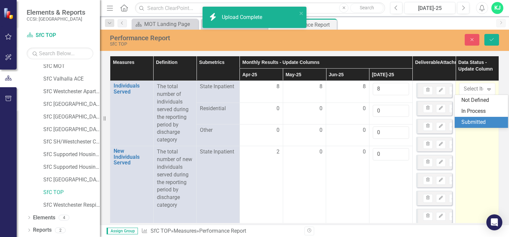 The width and height of the screenshot is (509, 237). What do you see at coordinates (122, 231) in the screenshot?
I see `span: Assign Group` at bounding box center [122, 231].